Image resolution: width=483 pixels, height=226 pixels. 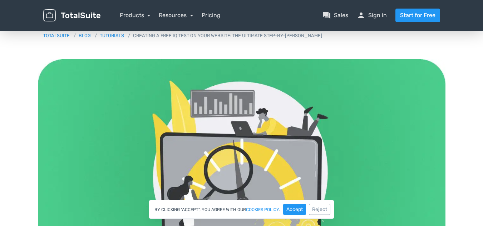 What do you see at coordinates (335, 15) in the screenshot?
I see `a: question_answerSales` at bounding box center [335, 15].